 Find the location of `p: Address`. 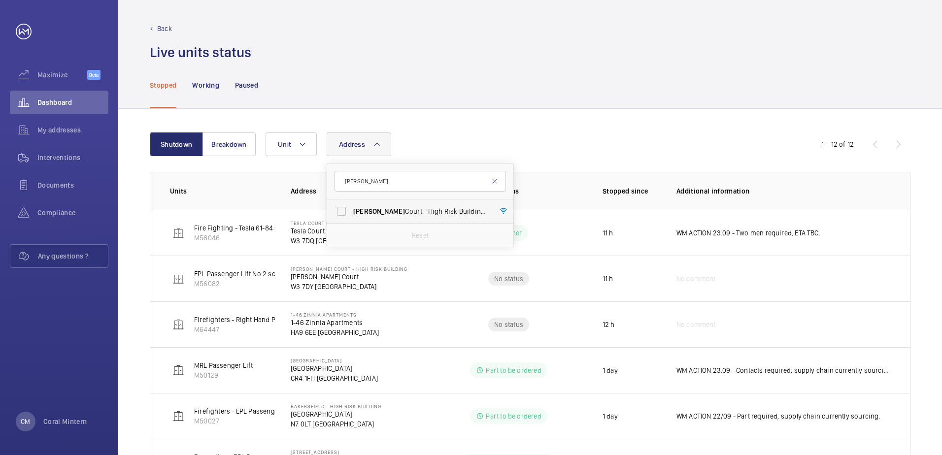

p: Address is located at coordinates (361, 191).